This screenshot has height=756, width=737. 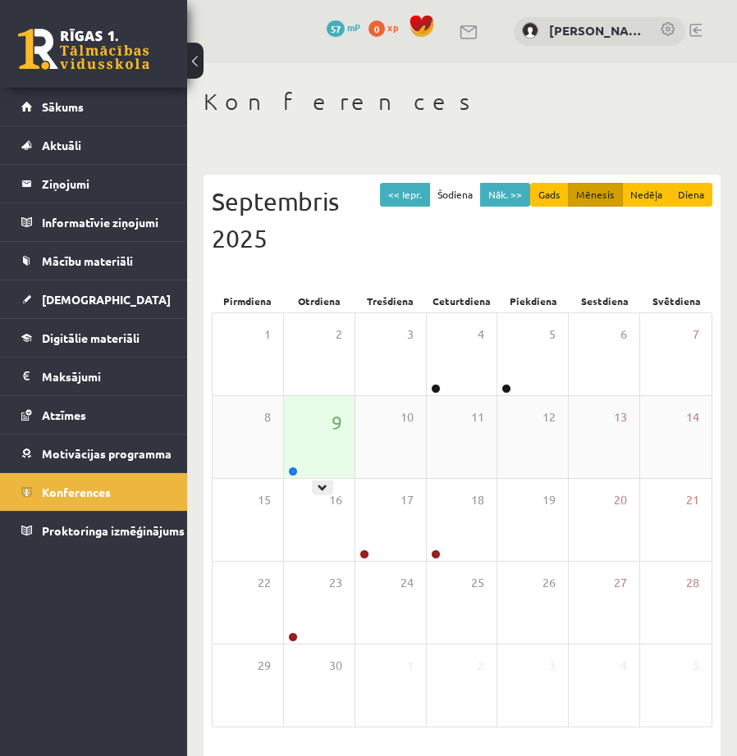 I want to click on span: Aktuāli, so click(x=62, y=145).